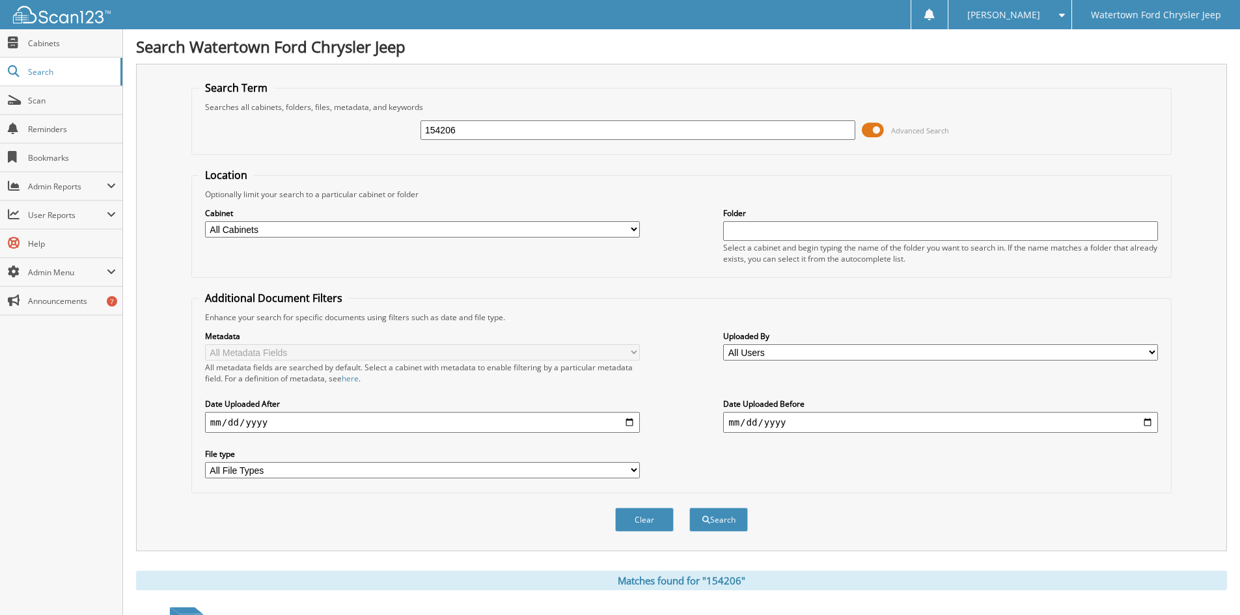 Image resolution: width=1240 pixels, height=615 pixels. I want to click on label: Date Uploaded Before, so click(941, 404).